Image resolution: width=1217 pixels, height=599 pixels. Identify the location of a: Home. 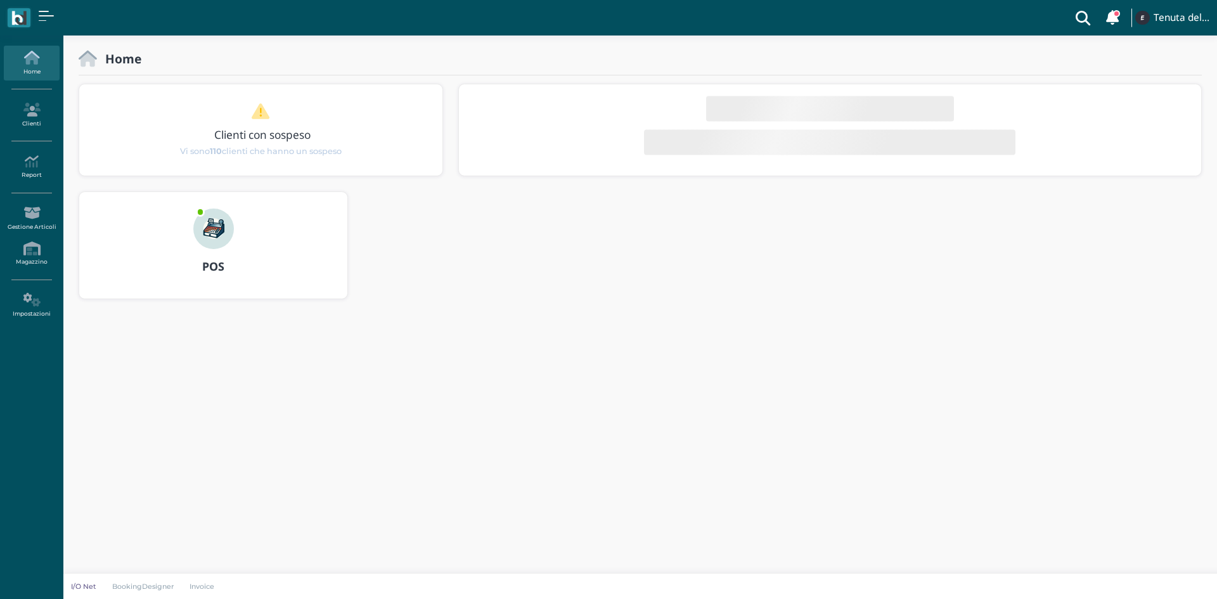
(31, 63).